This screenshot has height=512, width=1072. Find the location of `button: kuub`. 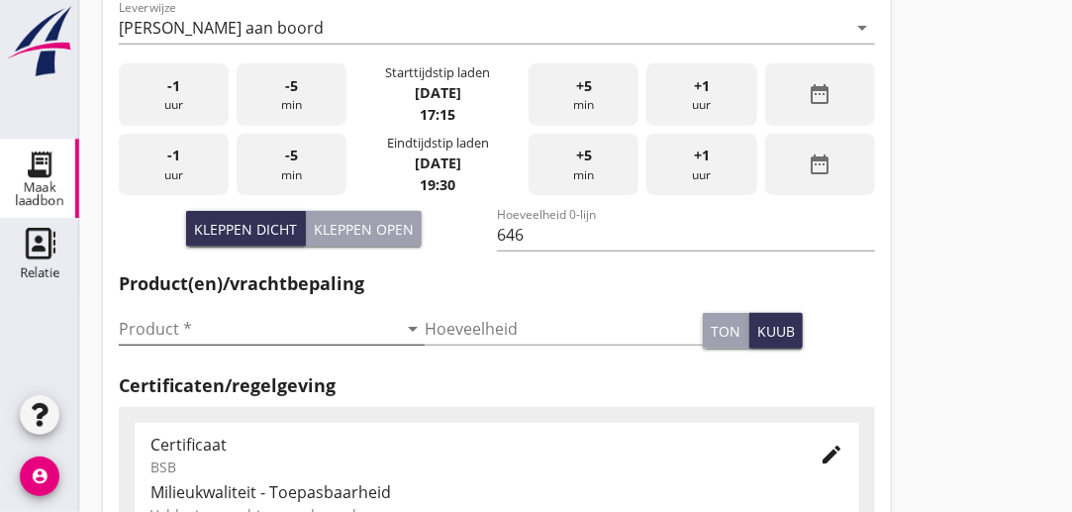

button: kuub is located at coordinates (776, 331).